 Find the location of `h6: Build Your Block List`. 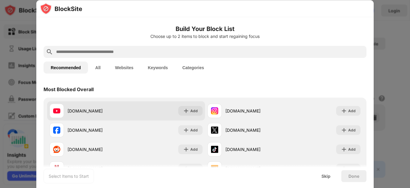

h6: Build Your Block List is located at coordinates (205, 29).